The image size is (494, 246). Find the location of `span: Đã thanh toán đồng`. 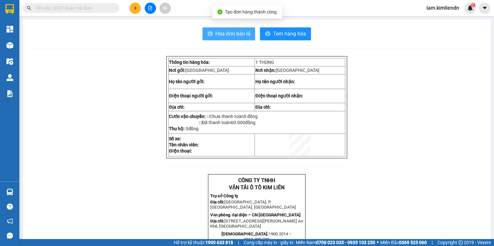

span: Đã thanh toán đồng is located at coordinates (228, 123).